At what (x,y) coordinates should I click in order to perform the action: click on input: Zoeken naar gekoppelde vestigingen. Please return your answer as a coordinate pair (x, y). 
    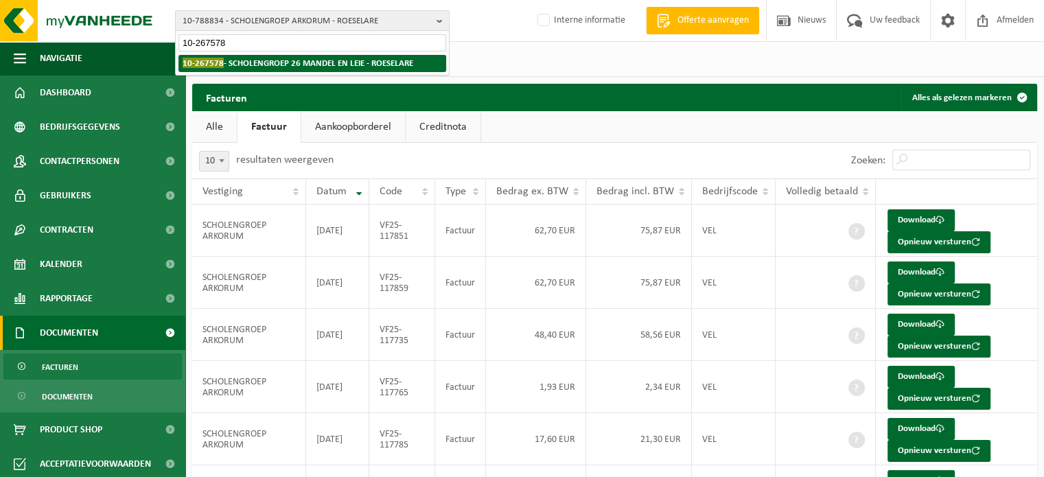
    Looking at the image, I should click on (312, 43).